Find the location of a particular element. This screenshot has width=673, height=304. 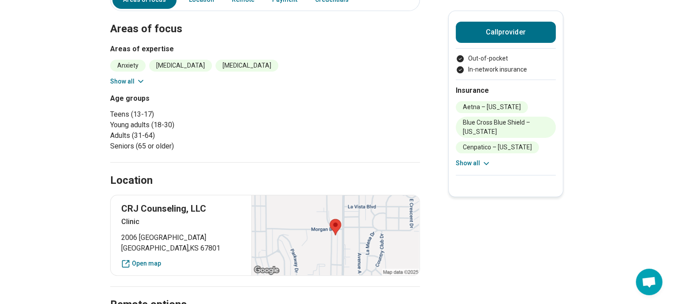

a: Open map is located at coordinates (181, 264).